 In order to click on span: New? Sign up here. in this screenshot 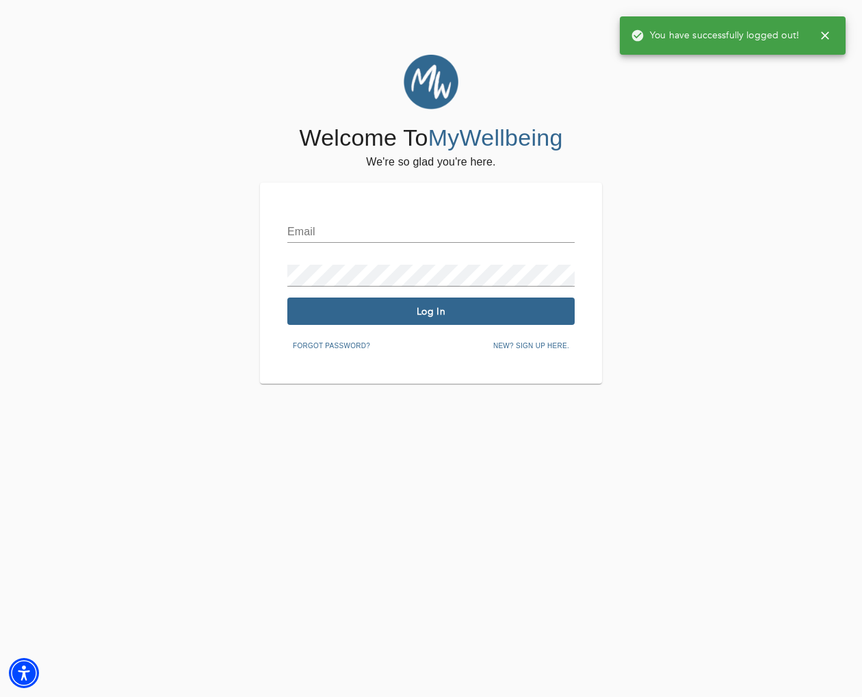, I will do `click(531, 346)`.